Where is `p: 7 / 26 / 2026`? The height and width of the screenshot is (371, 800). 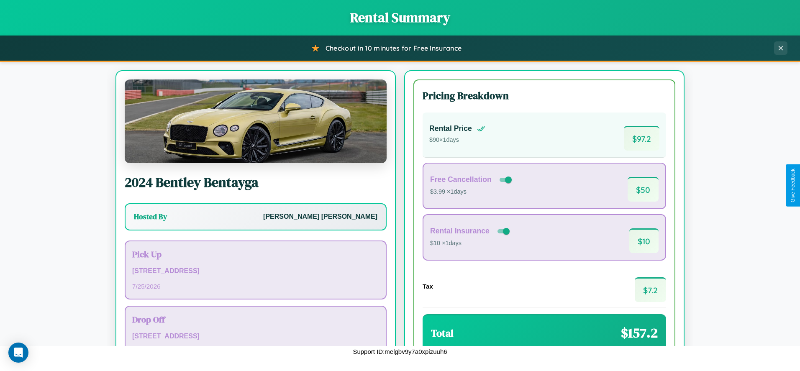 p: 7 / 26 / 2026 is located at coordinates (255, 351).